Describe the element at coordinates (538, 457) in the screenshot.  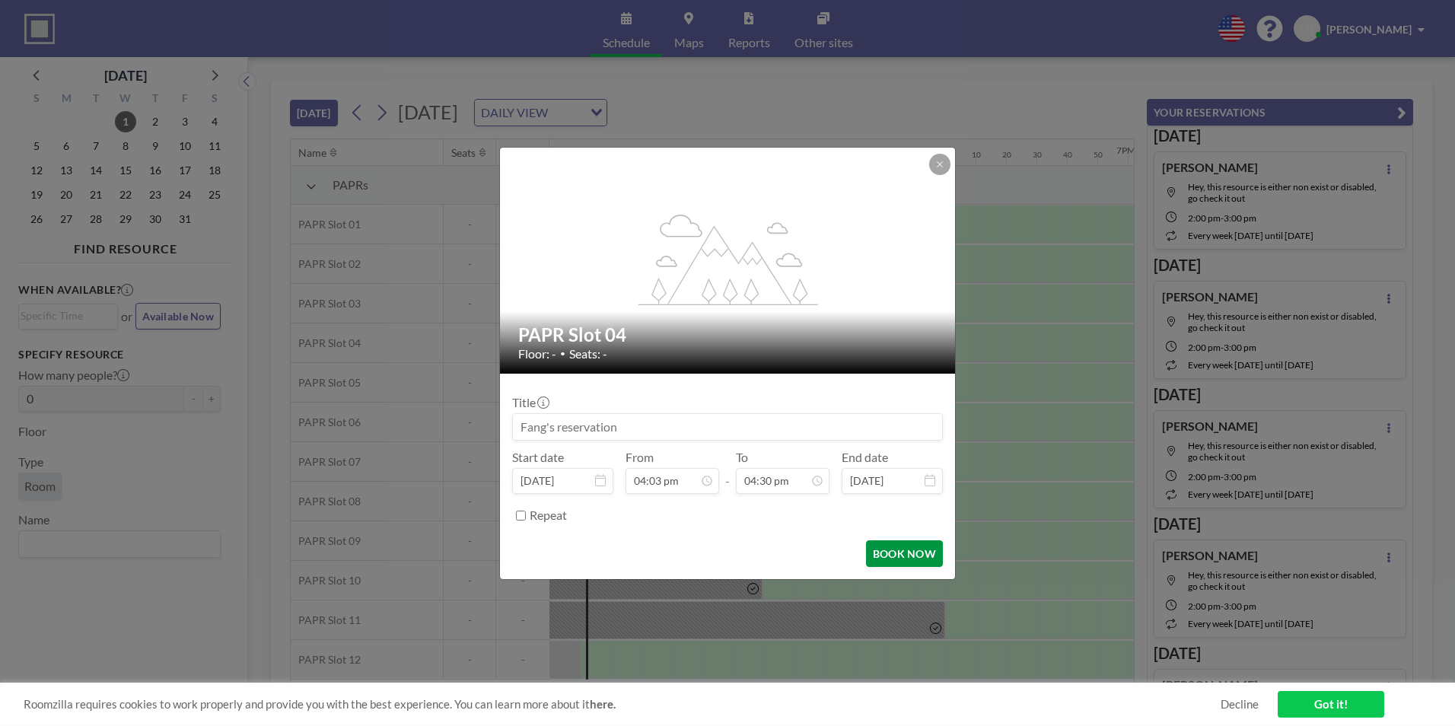
I see `label: Start date` at that location.